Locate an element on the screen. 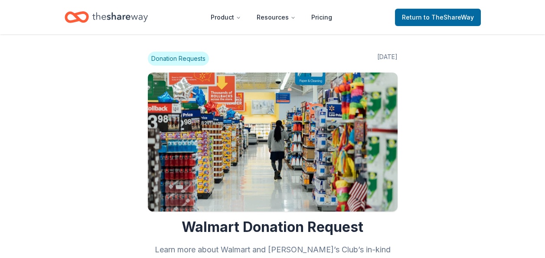 Image resolution: width=545 pixels, height=258 pixels. a: Pricing is located at coordinates (322, 17).